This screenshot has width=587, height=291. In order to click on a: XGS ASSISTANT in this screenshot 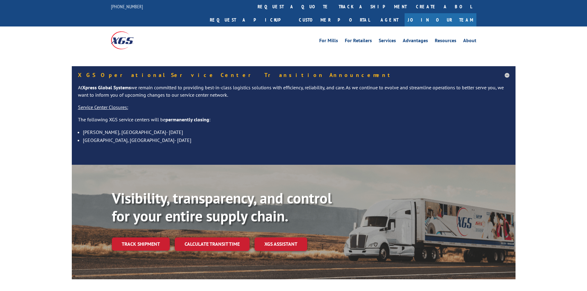, I will do `click(281, 244)`.